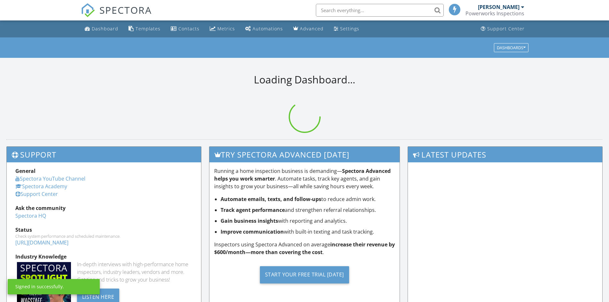 The height and width of the screenshot is (302, 609). Describe the element at coordinates (267, 28) in the screenshot. I see `div: Automations` at that location.